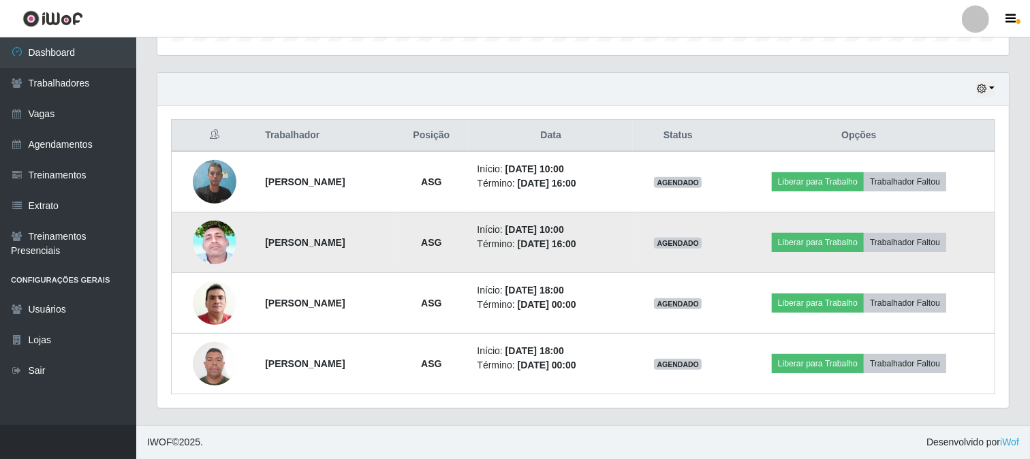 This screenshot has height=459, width=1030. I want to click on th: Opções, so click(859, 136).